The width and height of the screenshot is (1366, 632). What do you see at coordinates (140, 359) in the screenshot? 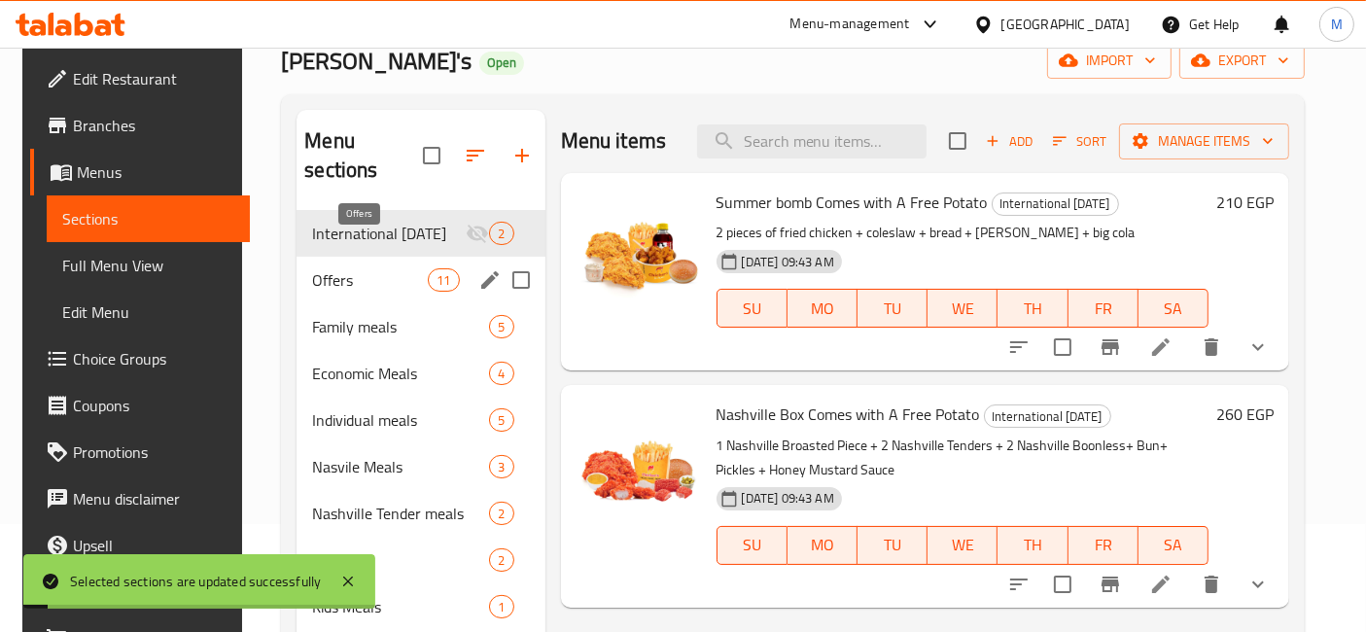
I see `a: Choice Groups` at bounding box center [140, 359].